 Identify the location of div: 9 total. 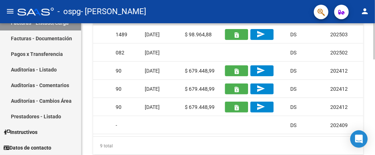
(228, 146).